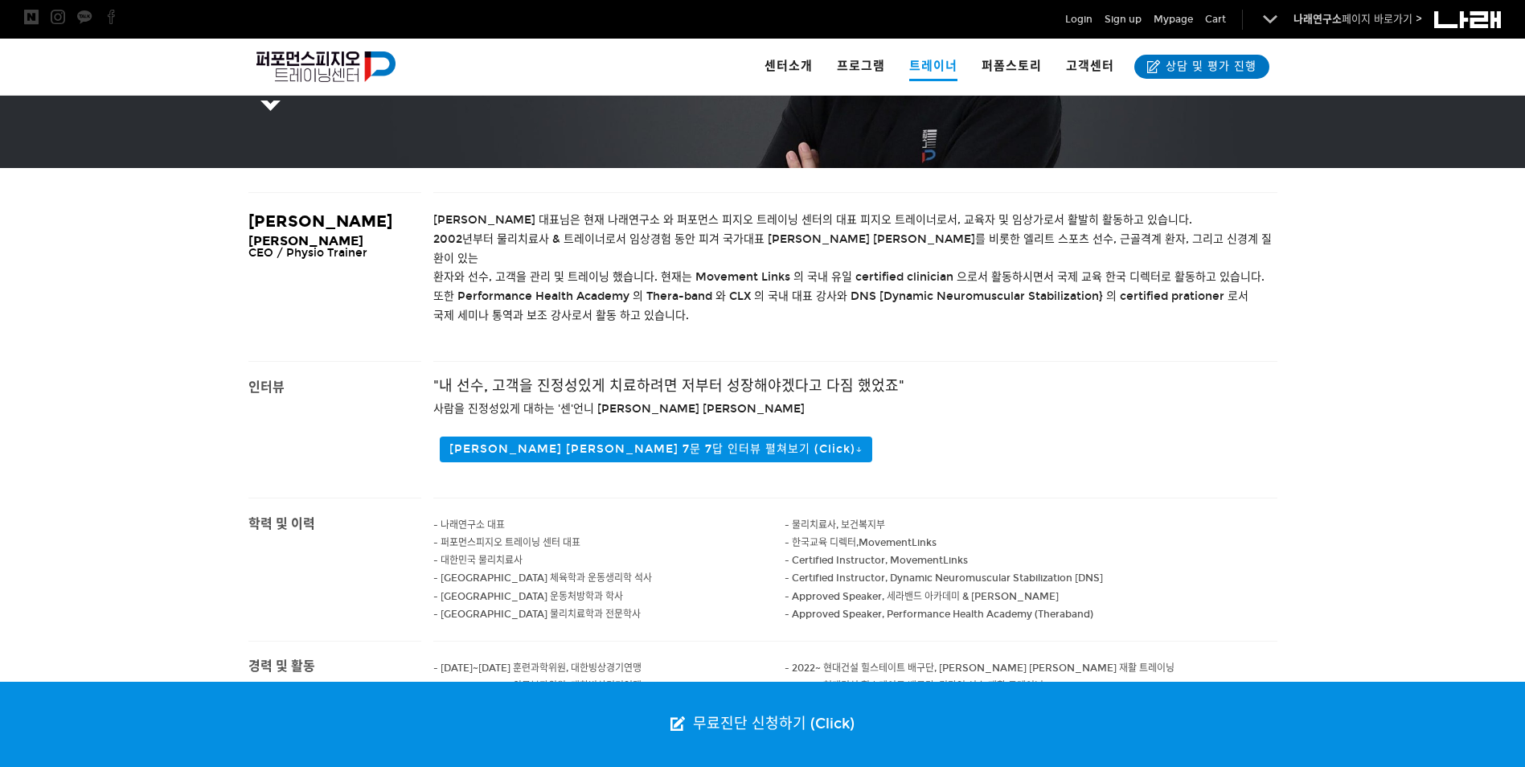 The width and height of the screenshot is (1525, 767). Describe the element at coordinates (669, 386) in the screenshot. I see `span: "내 선수, 고객을 진정성있게 치료하려면 저부터 성장해야겠다고 다짐 했었죠"` at that location.